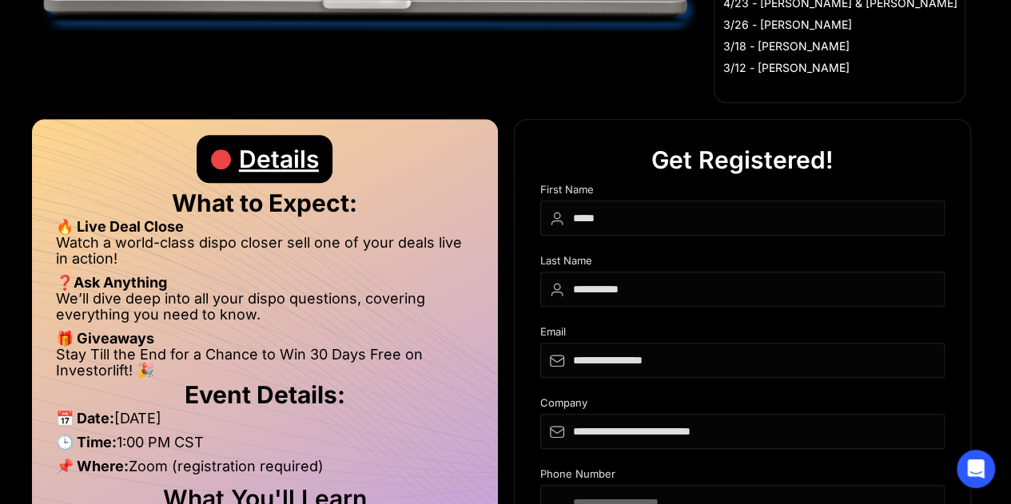 The height and width of the screenshot is (504, 1011). What do you see at coordinates (265, 255) in the screenshot?
I see `li: Watch a world-class dispo closer sell one of your deals live in action!` at bounding box center [265, 255].